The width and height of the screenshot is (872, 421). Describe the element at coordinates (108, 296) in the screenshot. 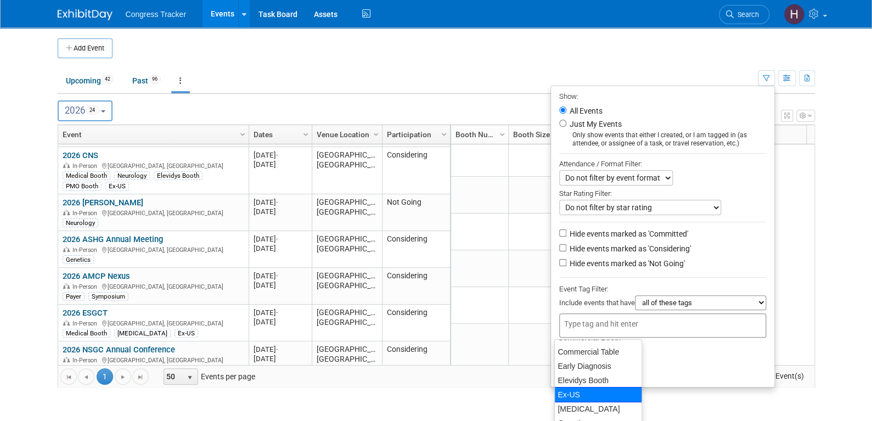

I see `div: Symposium` at that location.